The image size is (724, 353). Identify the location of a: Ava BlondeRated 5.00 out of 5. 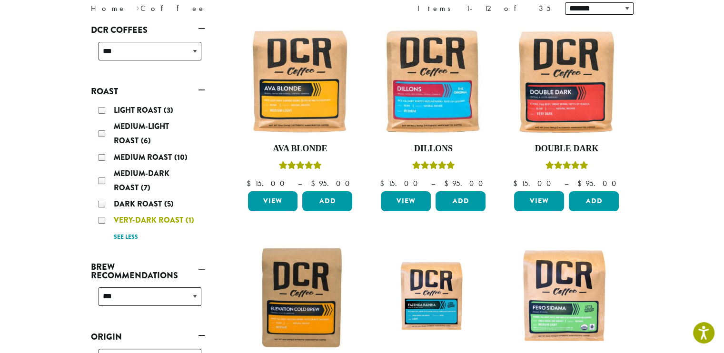
(300, 107).